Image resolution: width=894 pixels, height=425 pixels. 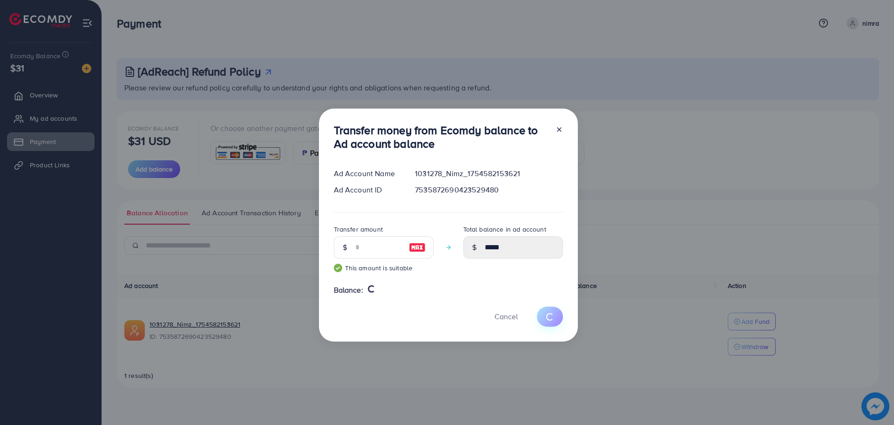 What do you see at coordinates (348, 290) in the screenshot?
I see `span: Balance:` at bounding box center [348, 290].